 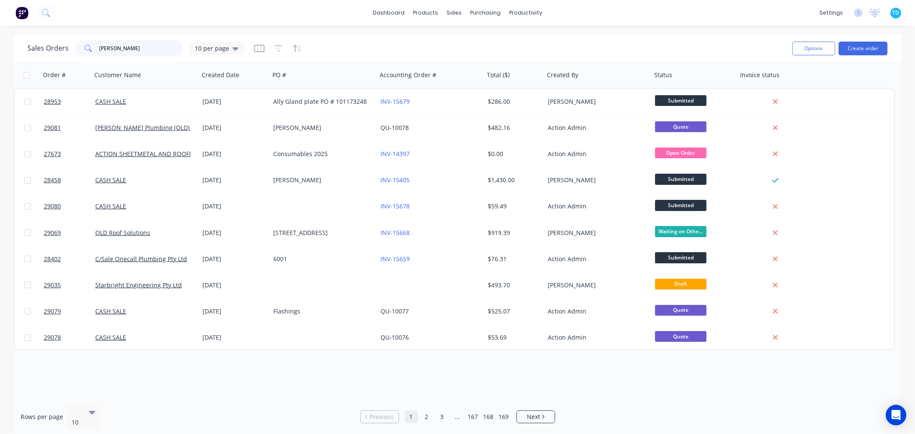 I want to click on span: Draft, so click(x=681, y=284).